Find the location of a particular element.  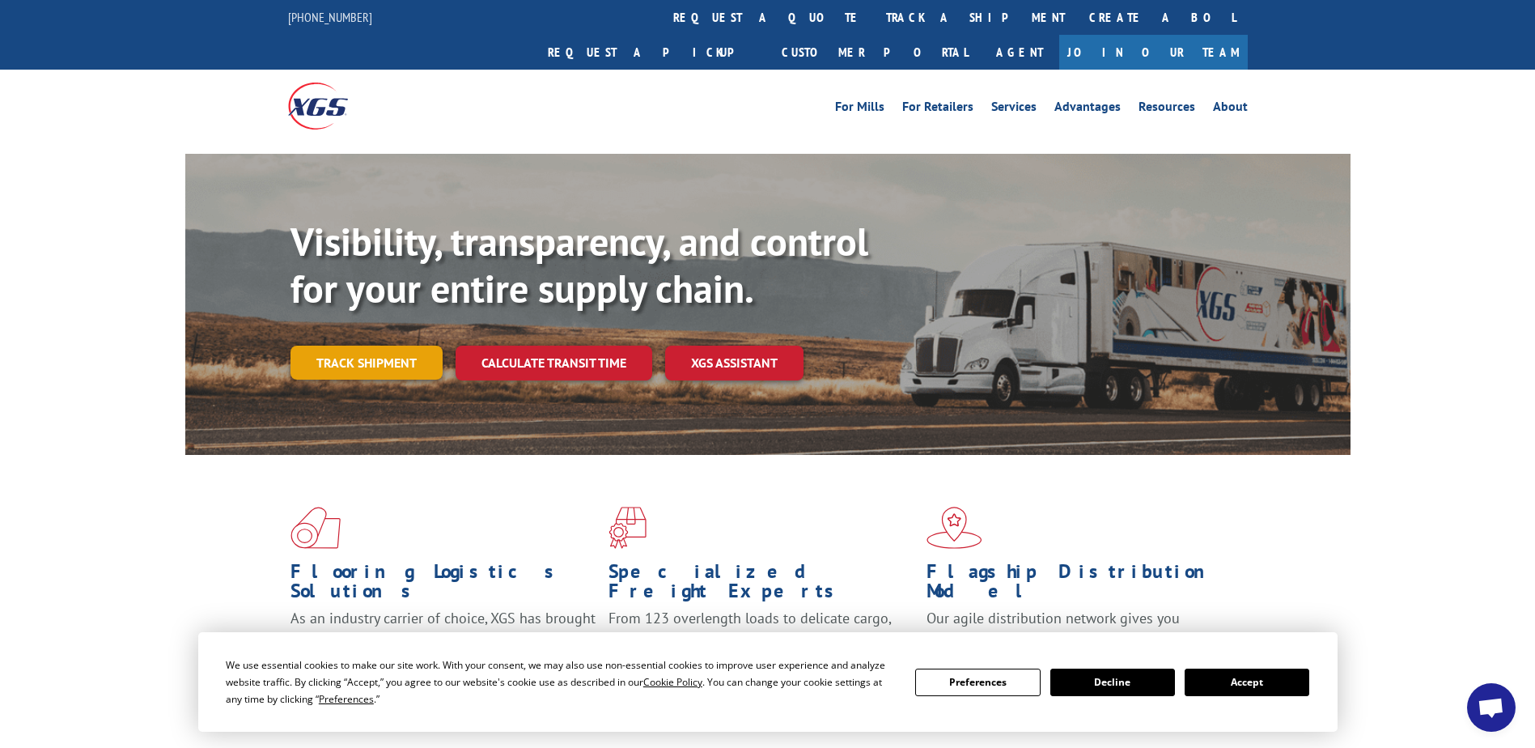

a: About is located at coordinates (1230, 109).